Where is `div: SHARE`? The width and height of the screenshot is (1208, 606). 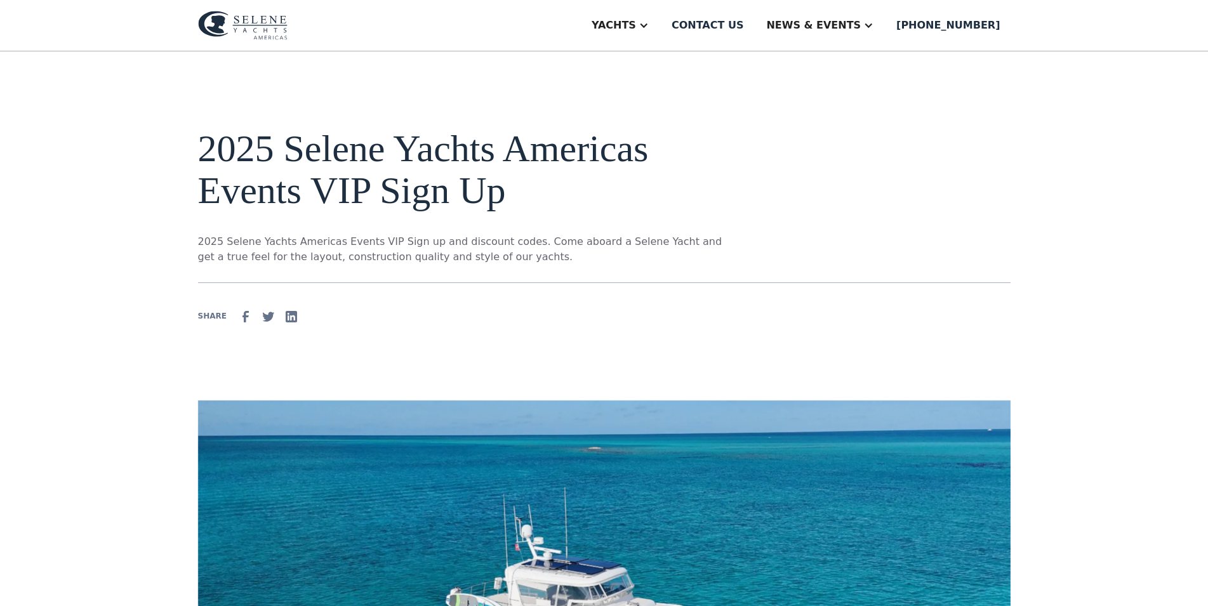 div: SHARE is located at coordinates (212, 316).